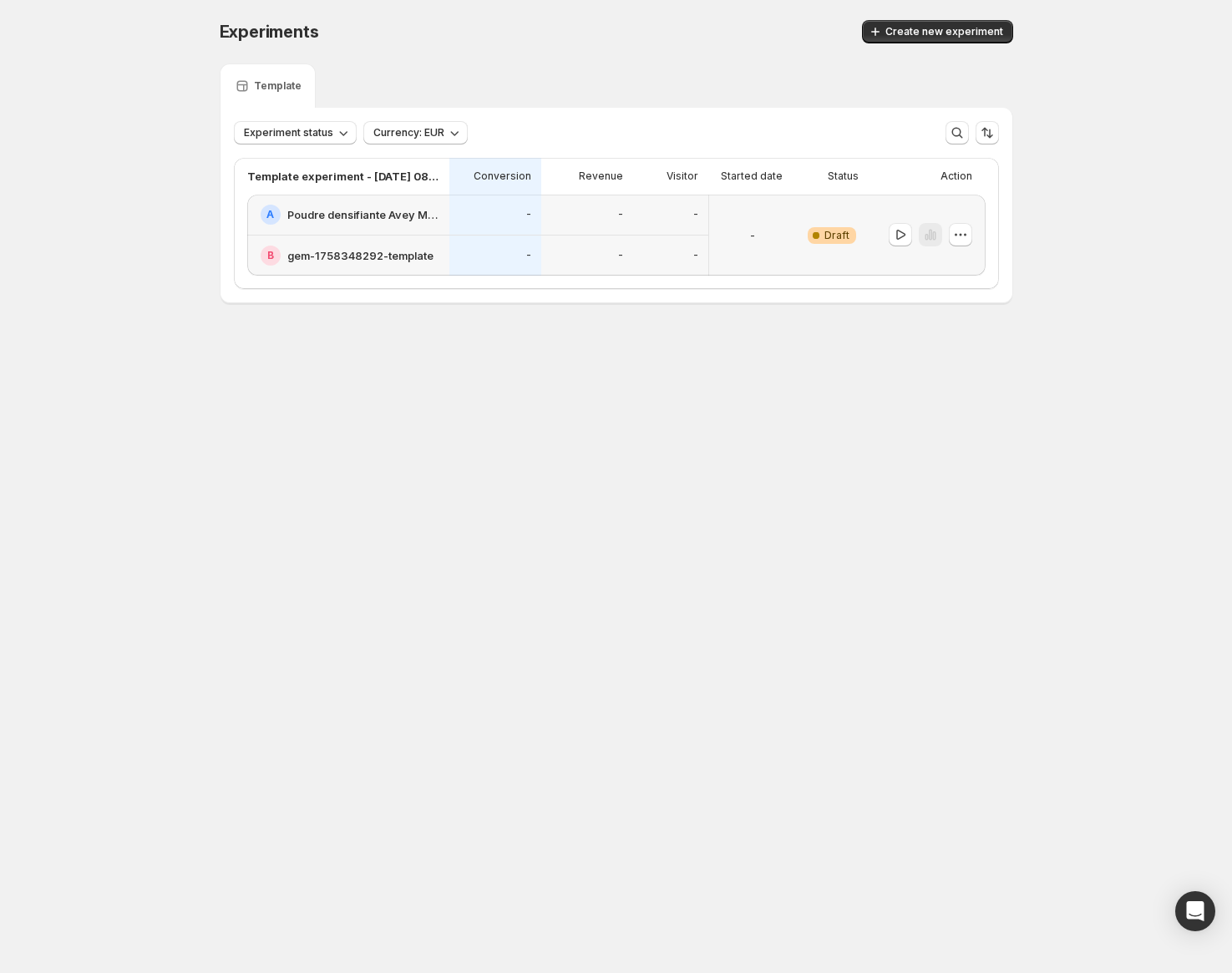 Image resolution: width=1232 pixels, height=973 pixels. What do you see at coordinates (271, 256) in the screenshot?
I see `h2: B` at bounding box center [271, 256].